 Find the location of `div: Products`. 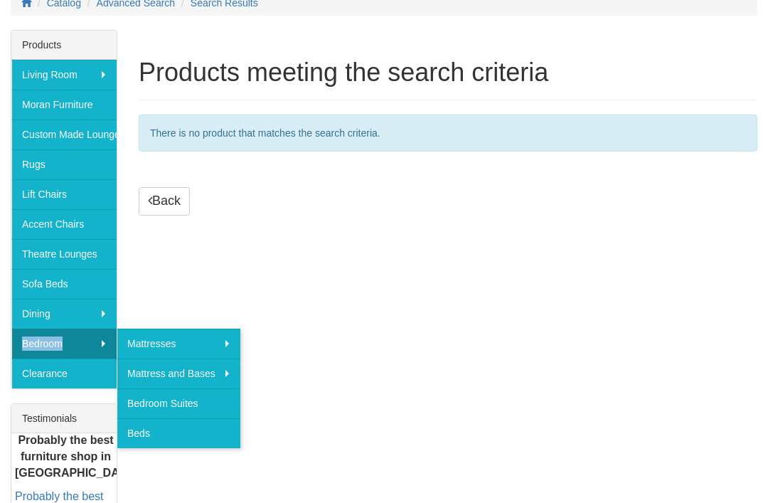

div: Products is located at coordinates (64, 45).